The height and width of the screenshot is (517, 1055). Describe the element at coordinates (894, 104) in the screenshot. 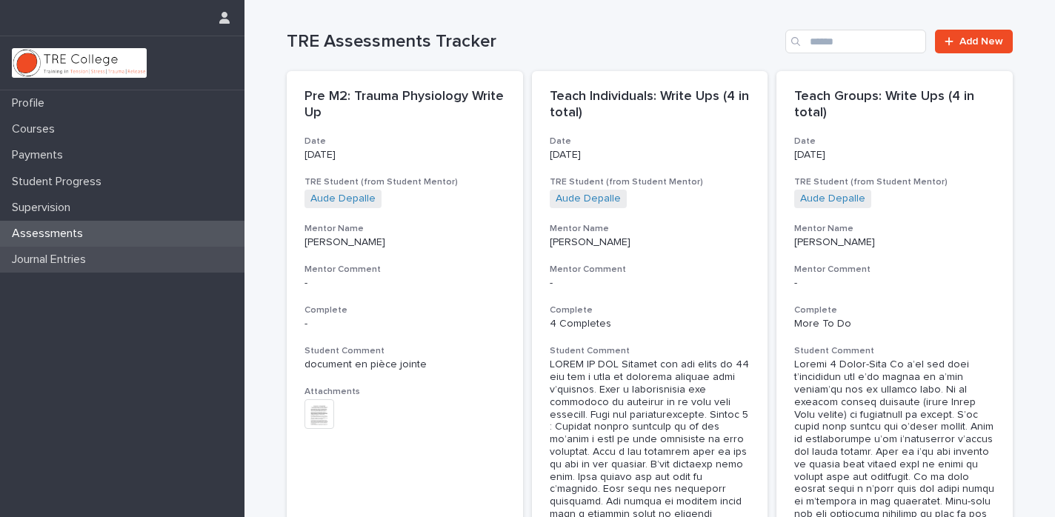

I see `p: Teach Groups: Write Ups (4 in total)` at that location.